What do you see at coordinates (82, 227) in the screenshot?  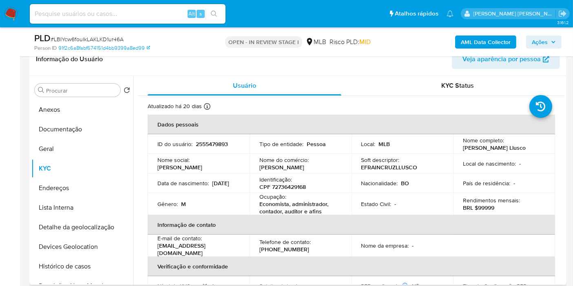 I see `button: Detalhe da geolocalização` at bounding box center [82, 227].